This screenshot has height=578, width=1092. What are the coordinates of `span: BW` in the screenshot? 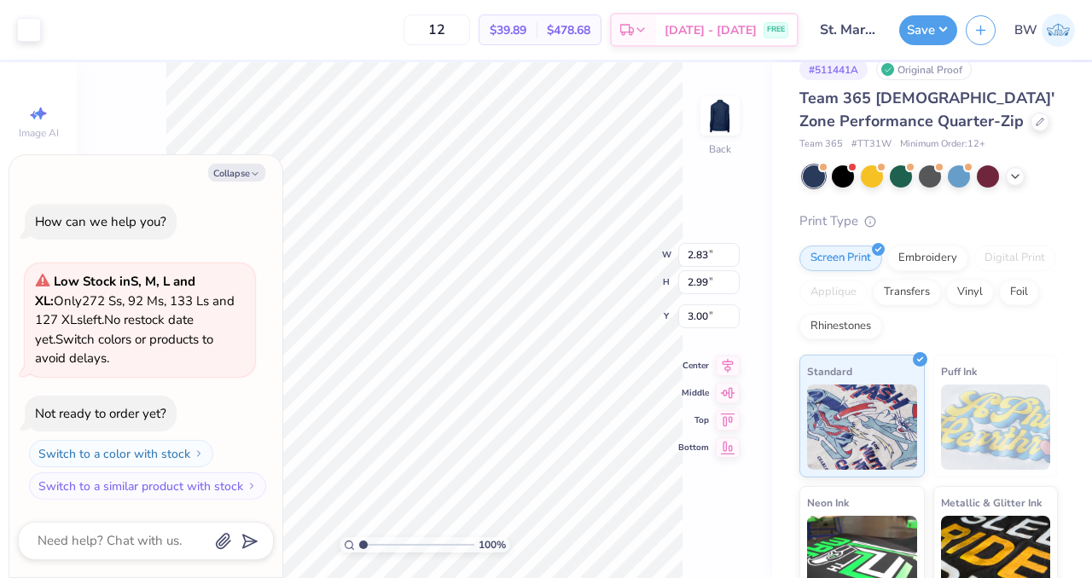 It's located at (1025, 30).